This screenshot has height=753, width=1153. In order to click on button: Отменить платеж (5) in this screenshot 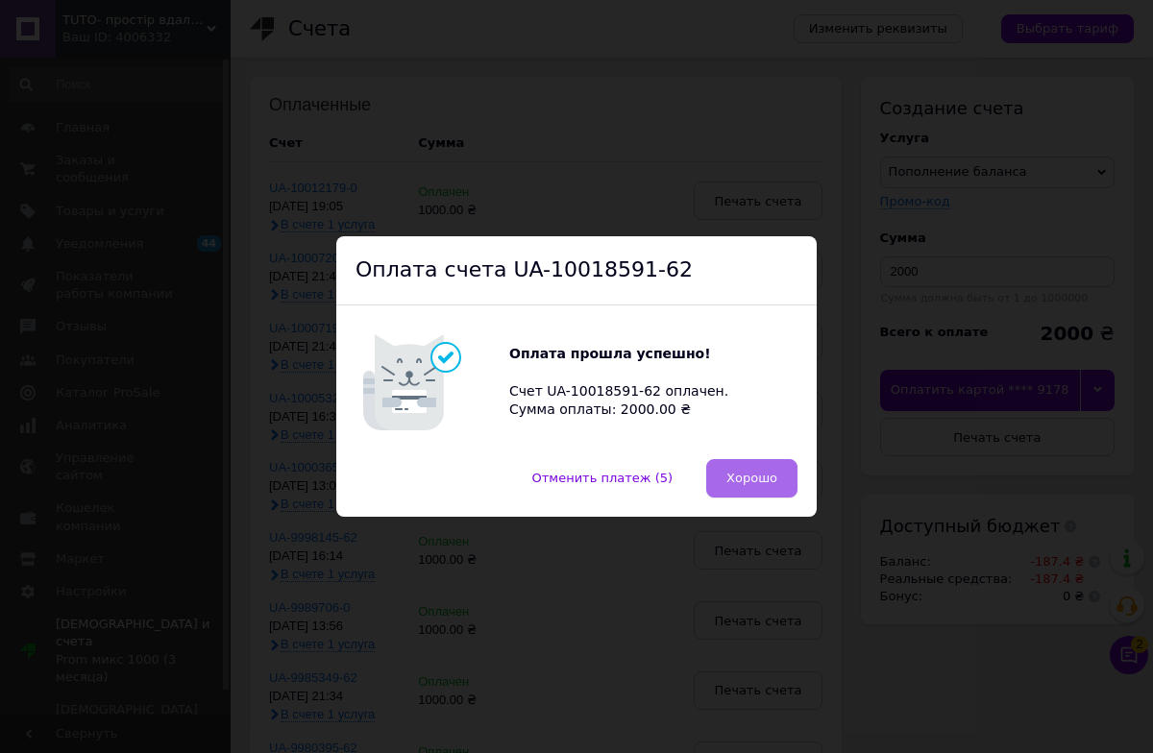, I will do `click(602, 478)`.